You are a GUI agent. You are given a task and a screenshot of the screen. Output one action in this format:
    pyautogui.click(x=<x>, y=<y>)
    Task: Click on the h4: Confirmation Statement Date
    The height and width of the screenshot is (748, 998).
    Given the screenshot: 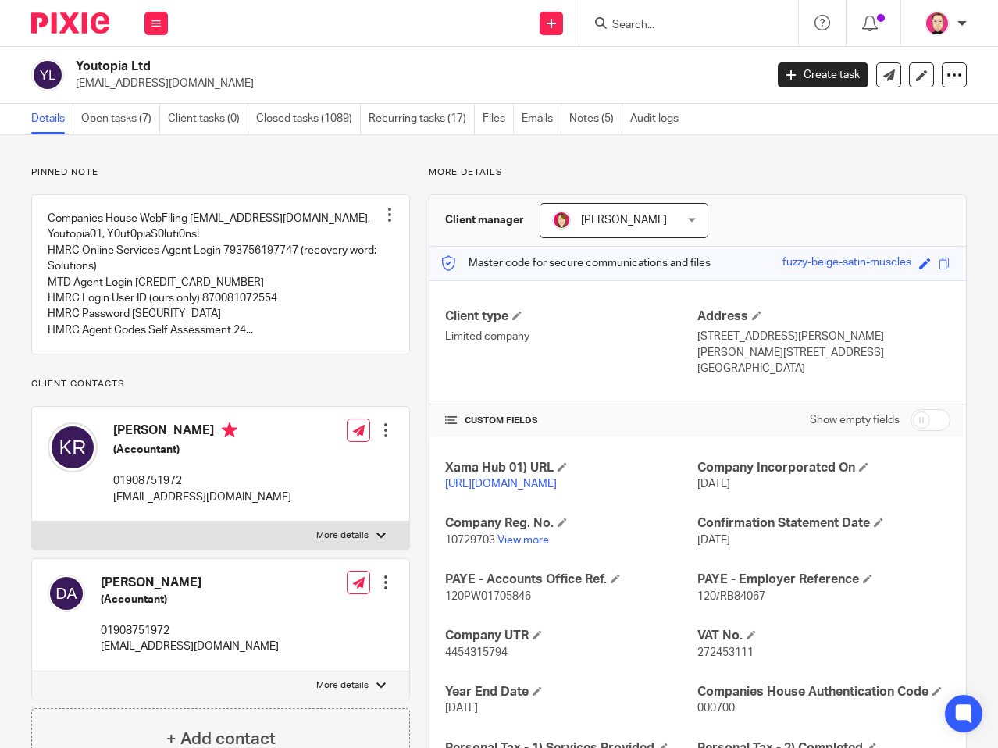 What is the action you would take?
    pyautogui.click(x=824, y=523)
    